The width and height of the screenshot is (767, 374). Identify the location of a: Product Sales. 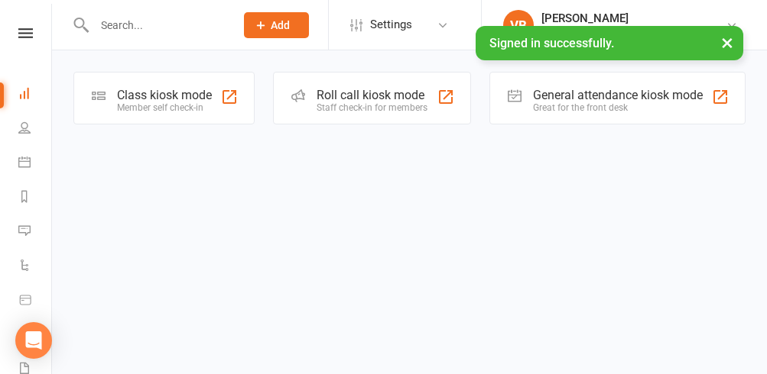
(35, 301).